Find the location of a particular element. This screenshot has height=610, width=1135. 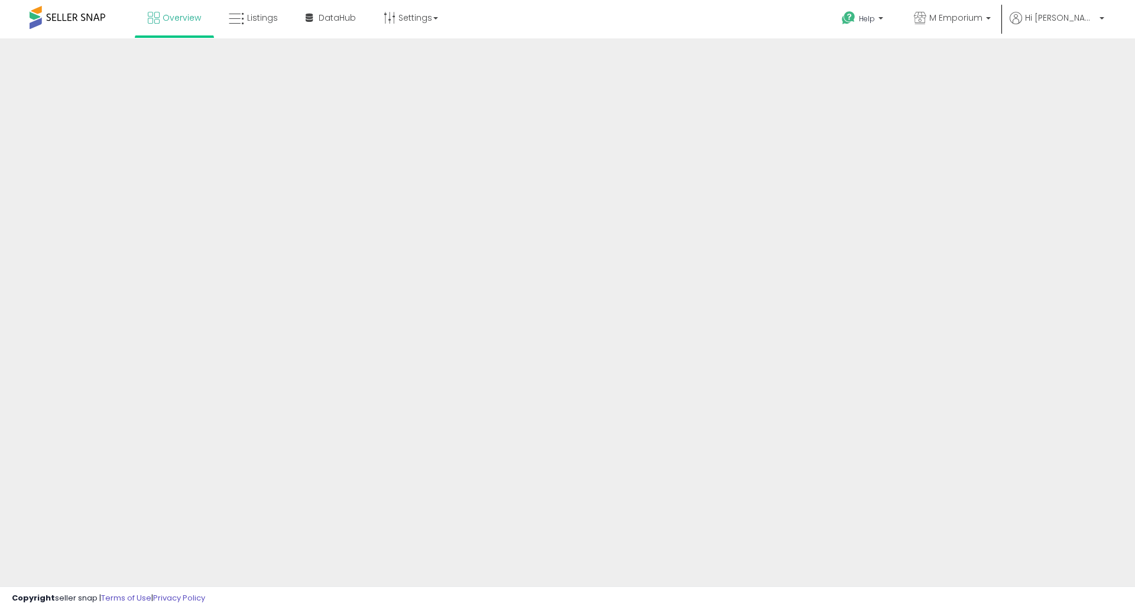

span: Overview is located at coordinates (182, 18).